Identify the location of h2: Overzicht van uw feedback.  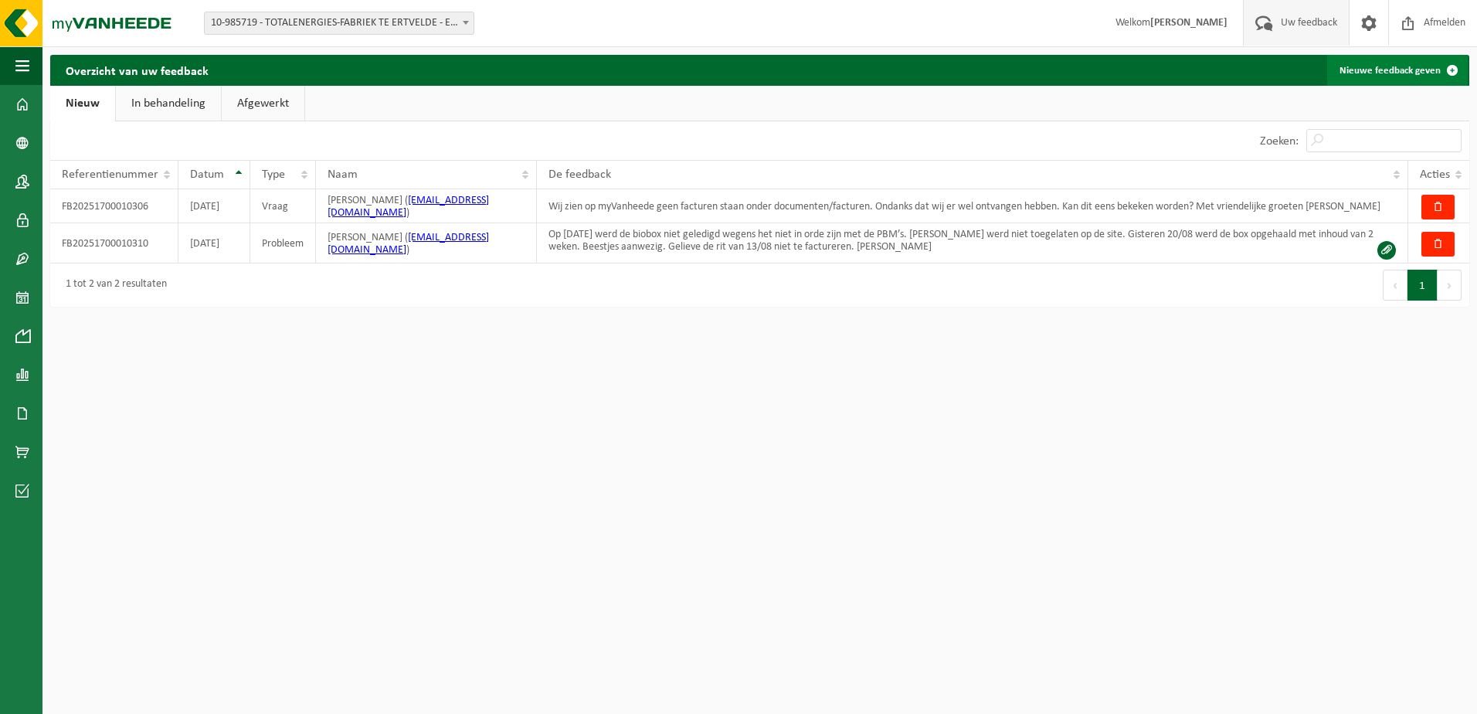
(137, 70).